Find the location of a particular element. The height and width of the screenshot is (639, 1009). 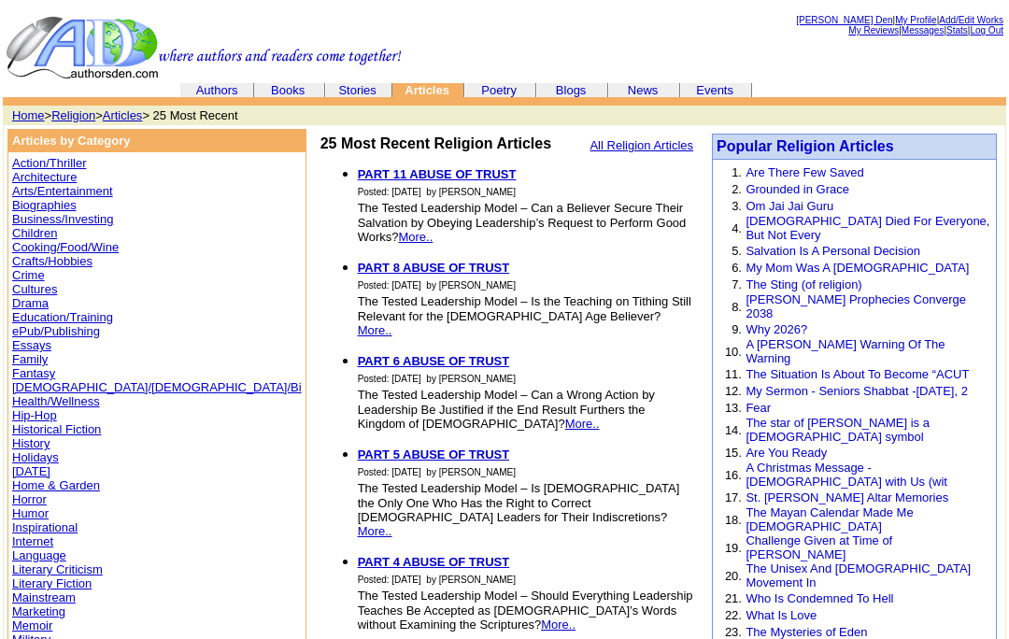

a: My Reviews is located at coordinates (874, 30).